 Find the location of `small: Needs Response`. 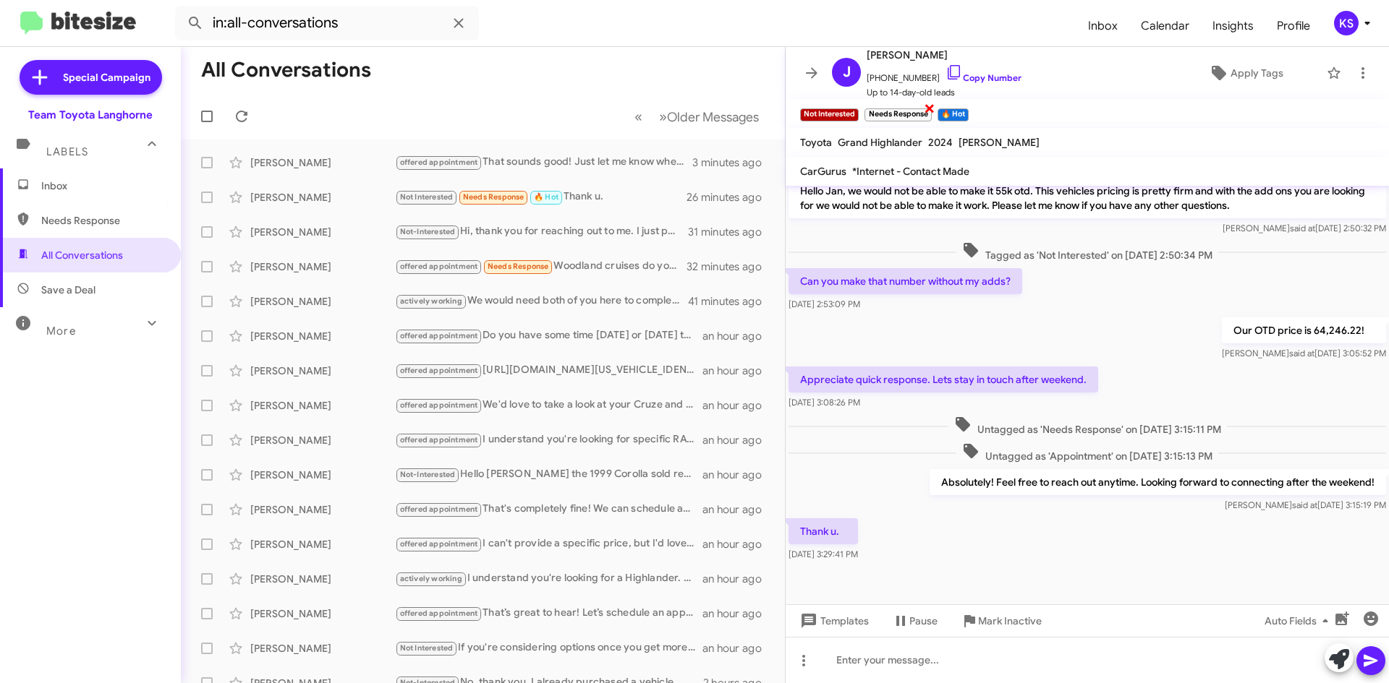

small: Needs Response is located at coordinates (898, 115).